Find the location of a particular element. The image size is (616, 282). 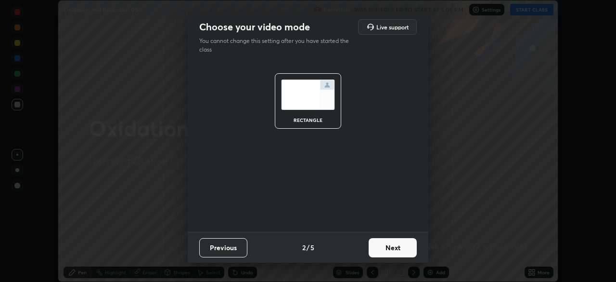

div: rectangle is located at coordinates (308, 120).